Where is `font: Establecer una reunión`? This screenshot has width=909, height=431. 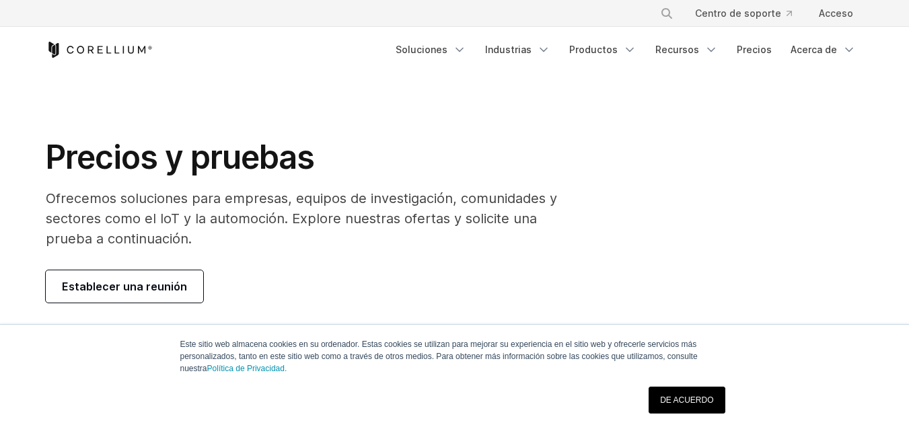 font: Establecer una reunión is located at coordinates (124, 287).